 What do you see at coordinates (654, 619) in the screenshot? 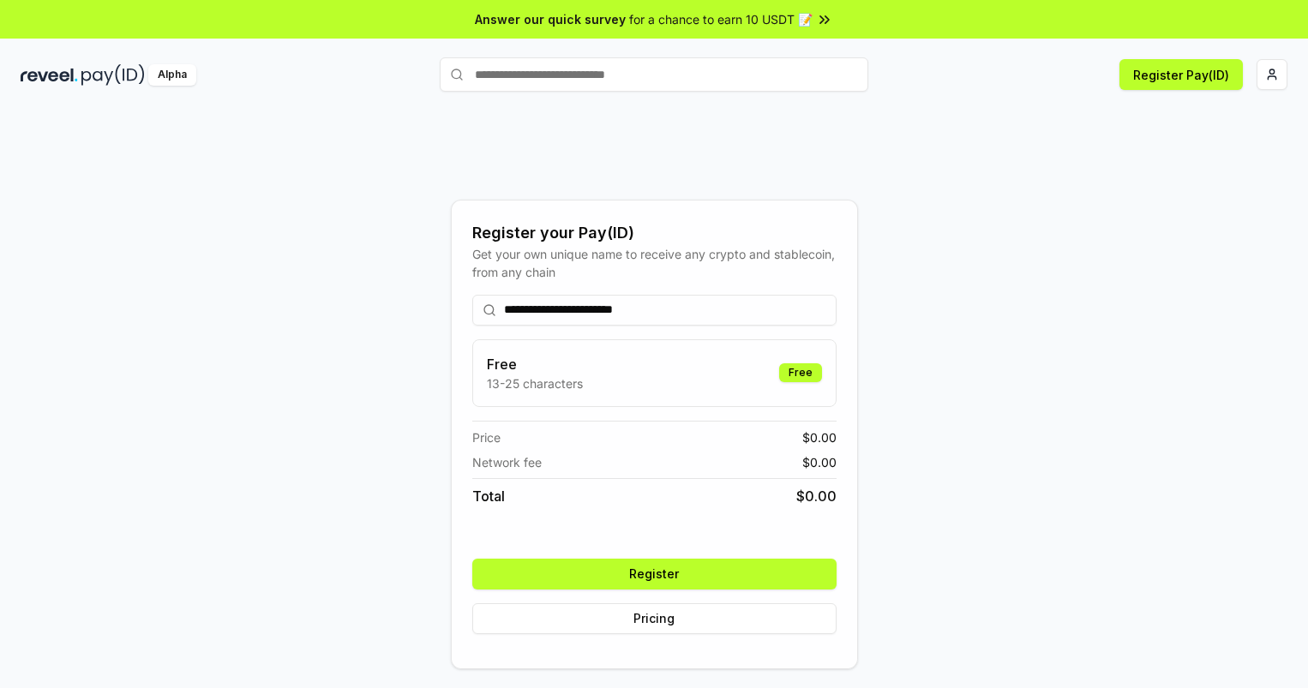
I see `button: Pricing` at bounding box center [654, 619].